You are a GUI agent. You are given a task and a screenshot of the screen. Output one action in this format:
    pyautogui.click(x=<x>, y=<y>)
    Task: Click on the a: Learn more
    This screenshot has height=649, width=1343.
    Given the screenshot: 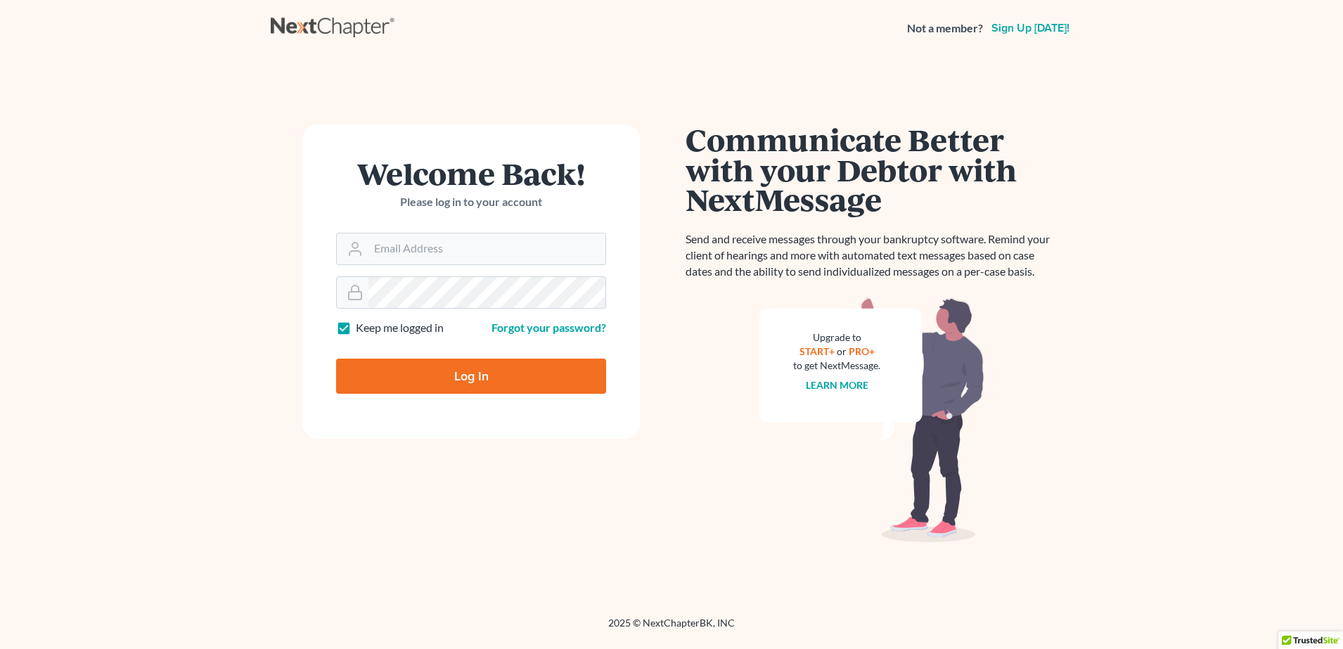 What is the action you would take?
    pyautogui.click(x=836, y=384)
    